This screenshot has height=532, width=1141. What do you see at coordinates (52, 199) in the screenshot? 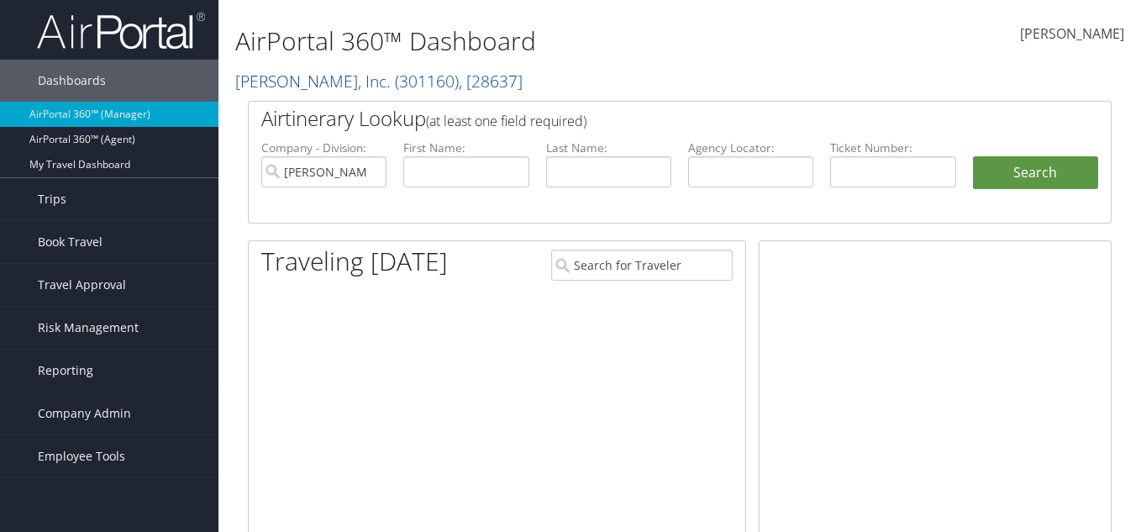
I see `span: Trips` at bounding box center [52, 199].